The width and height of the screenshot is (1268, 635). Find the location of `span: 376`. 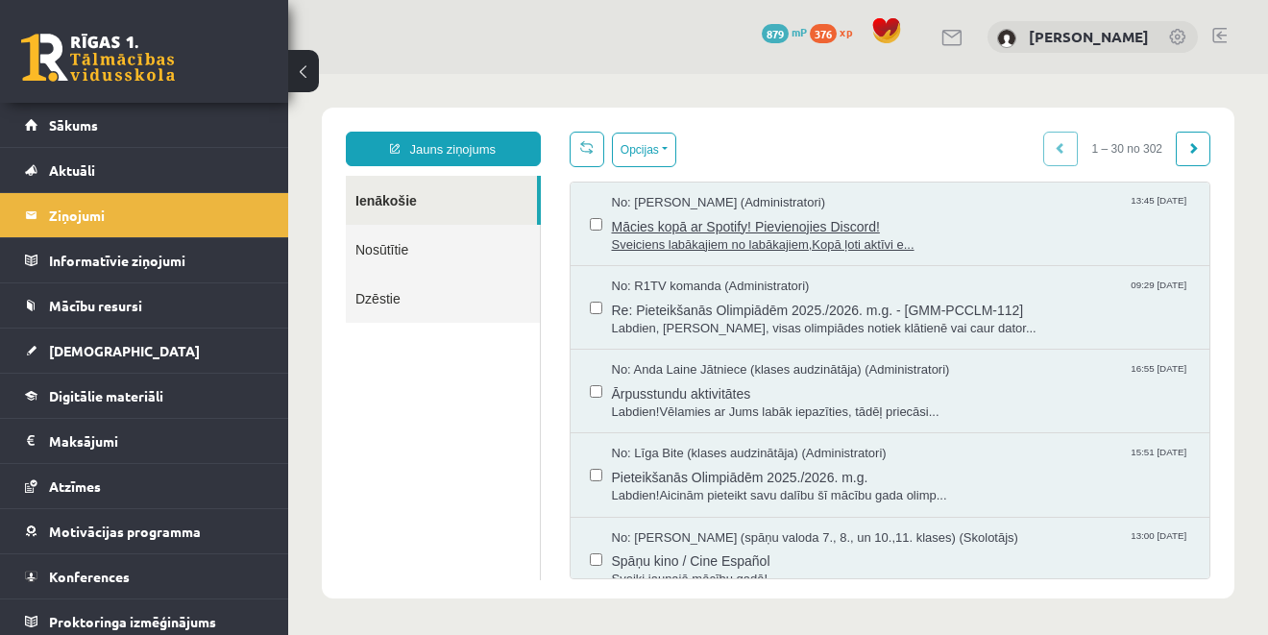

span: 376 is located at coordinates (823, 34).